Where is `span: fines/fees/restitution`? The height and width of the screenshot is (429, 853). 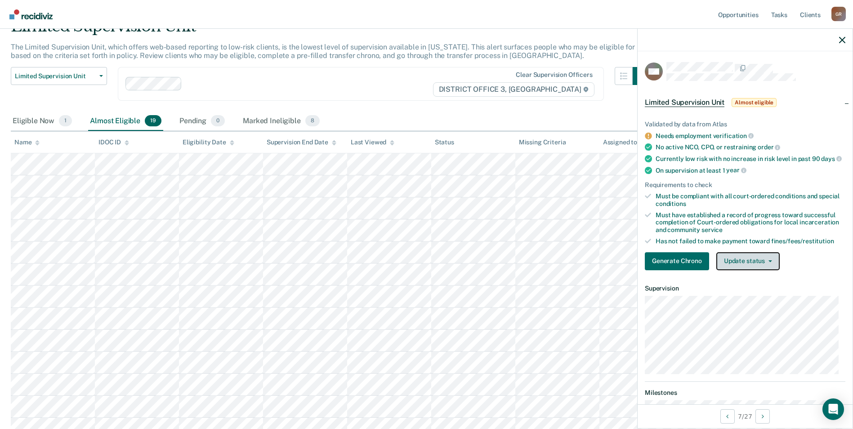 span: fines/fees/restitution is located at coordinates (802, 241).